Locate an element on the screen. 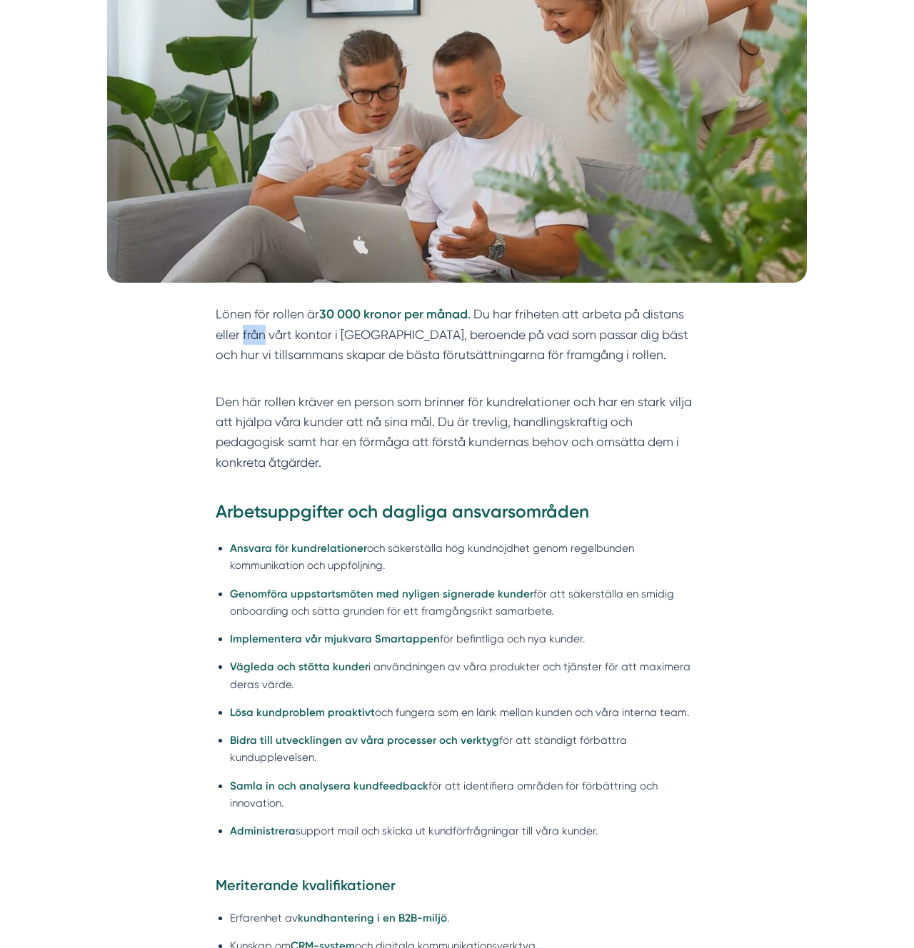 Image resolution: width=914 pixels, height=948 pixels. li: och säkerställa hög kundnöjdhet genom regelbunden kommunikation och uppföljning. is located at coordinates (464, 557).